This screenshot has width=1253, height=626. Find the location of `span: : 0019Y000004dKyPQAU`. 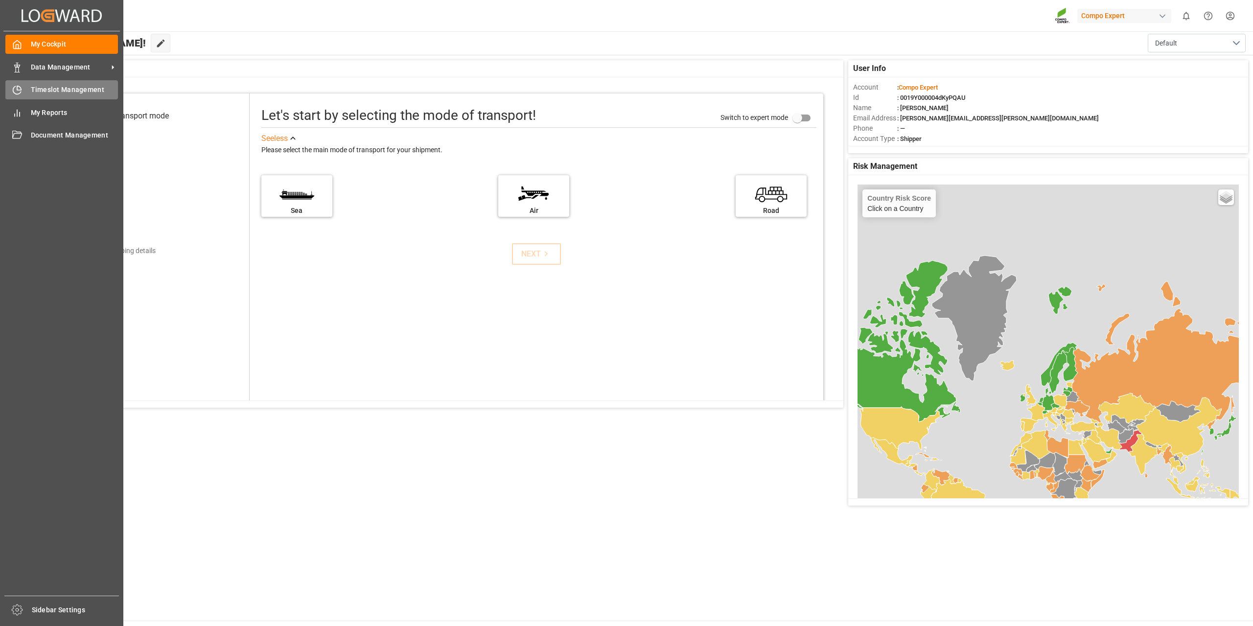

span: : 0019Y000004dKyPQAU is located at coordinates (931, 97).